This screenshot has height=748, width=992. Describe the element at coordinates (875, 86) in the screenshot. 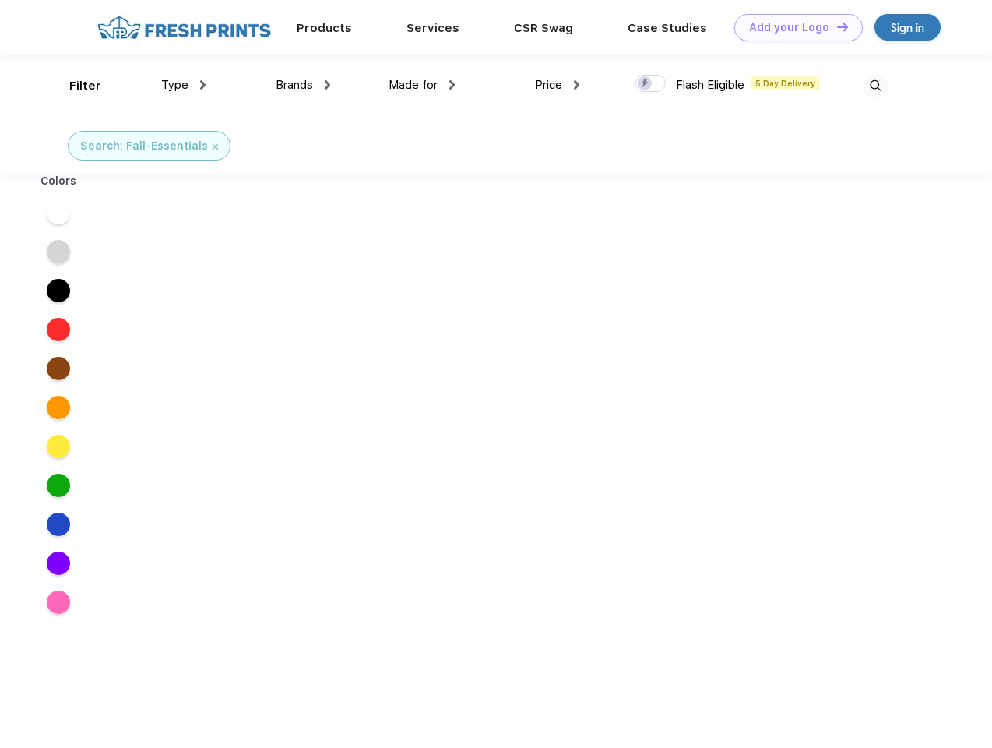

I see `img: desktop_search.svg` at that location.